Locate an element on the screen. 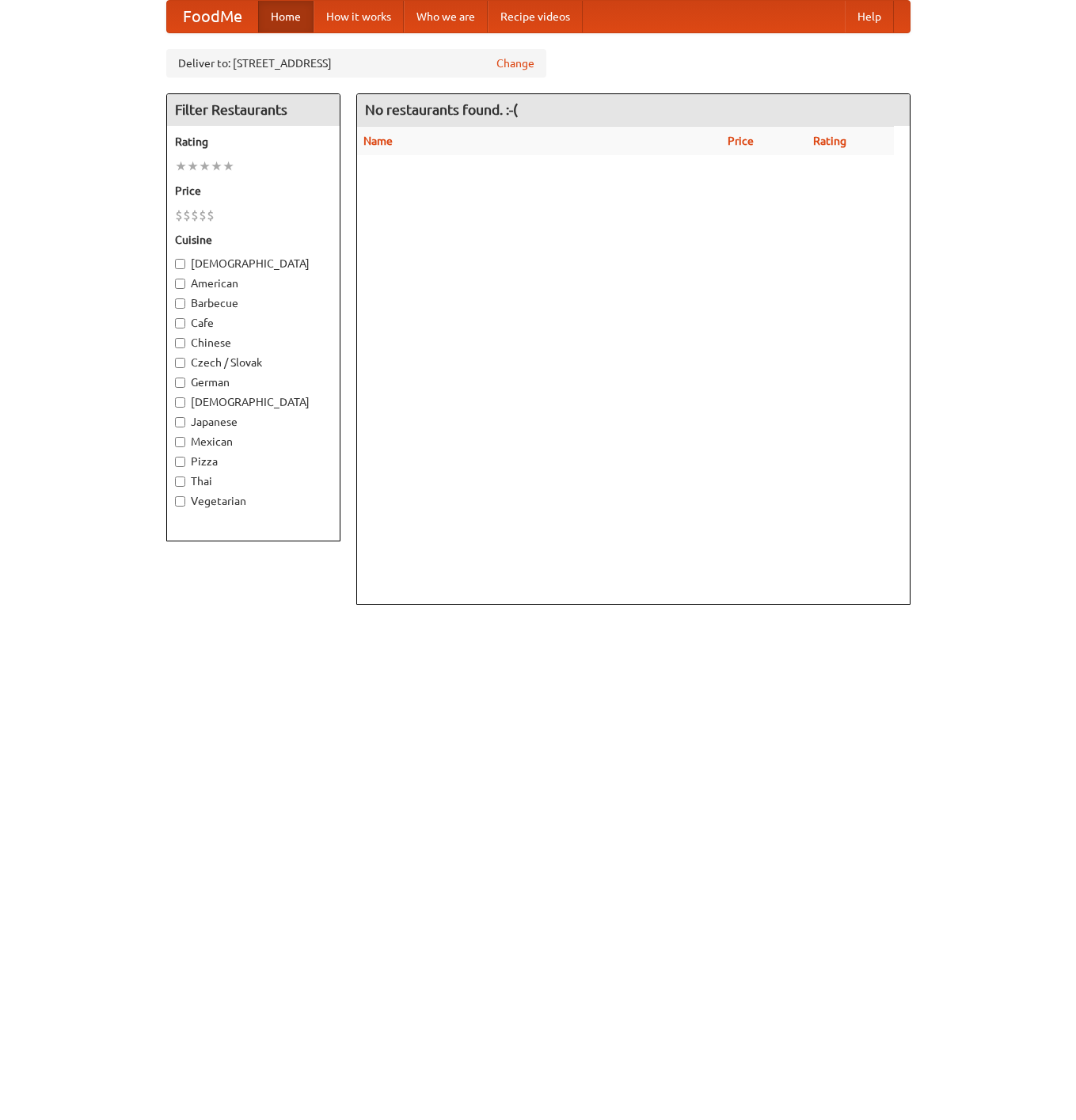 This screenshot has width=1076, height=1120. a: FoodMe is located at coordinates (212, 17).